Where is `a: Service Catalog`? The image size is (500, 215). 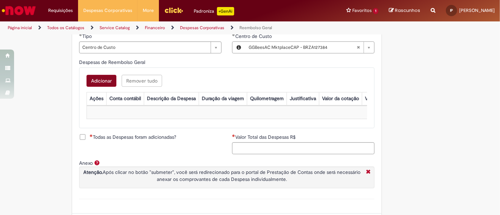 a: Service Catalog is located at coordinates (115, 28).